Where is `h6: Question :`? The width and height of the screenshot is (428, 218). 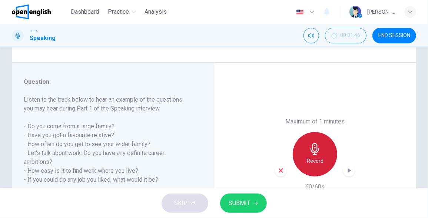
h6: Question : is located at coordinates (108, 82).